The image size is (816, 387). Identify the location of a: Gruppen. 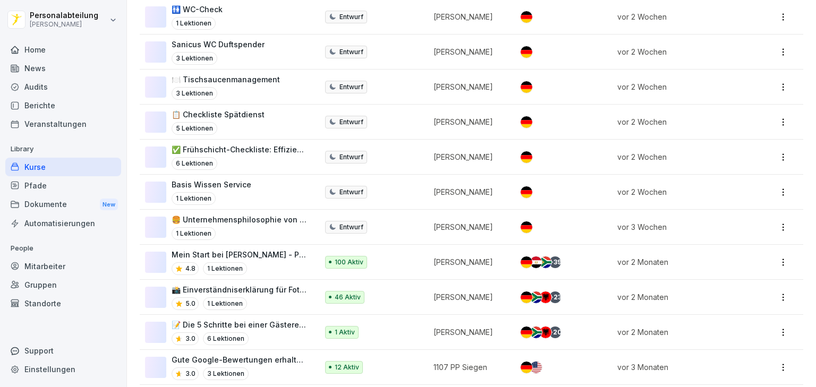
(63, 285).